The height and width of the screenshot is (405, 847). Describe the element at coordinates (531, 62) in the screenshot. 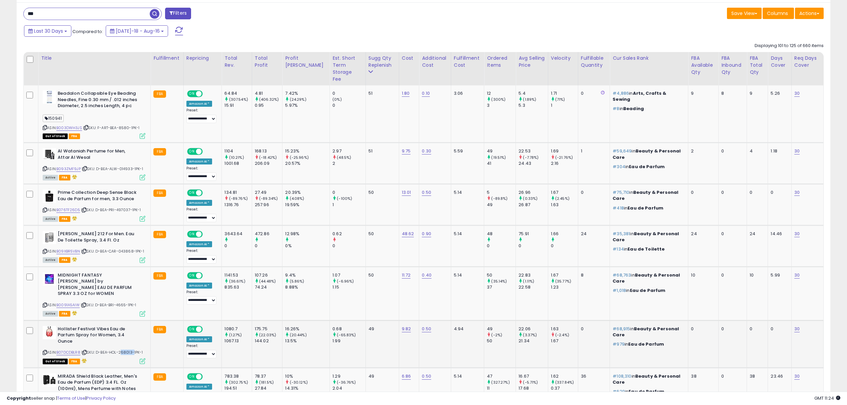

I see `div: Avg Selling Price` at that location.